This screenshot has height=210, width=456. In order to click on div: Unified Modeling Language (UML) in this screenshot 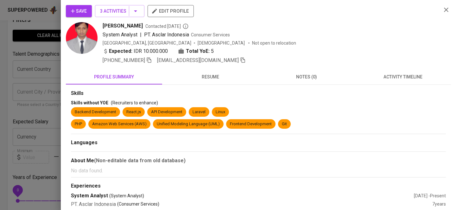, I will do `click(188, 124)`.